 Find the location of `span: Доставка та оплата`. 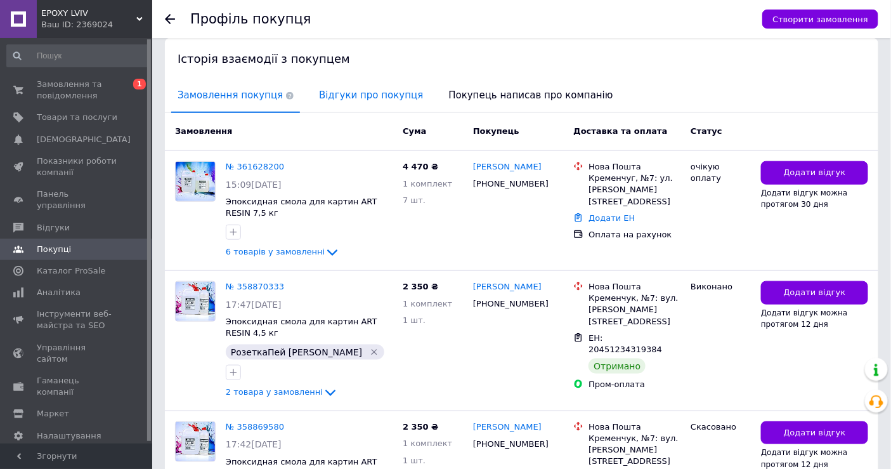

span: Доставка та оплата is located at coordinates (620, 131).